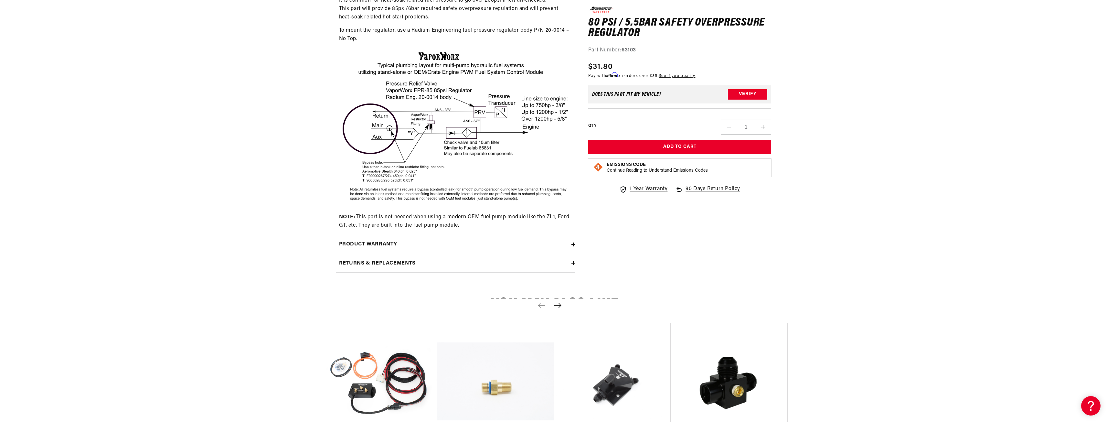  What do you see at coordinates (455, 263) in the screenshot?
I see `summary: Returns & replacements` at bounding box center [455, 263].